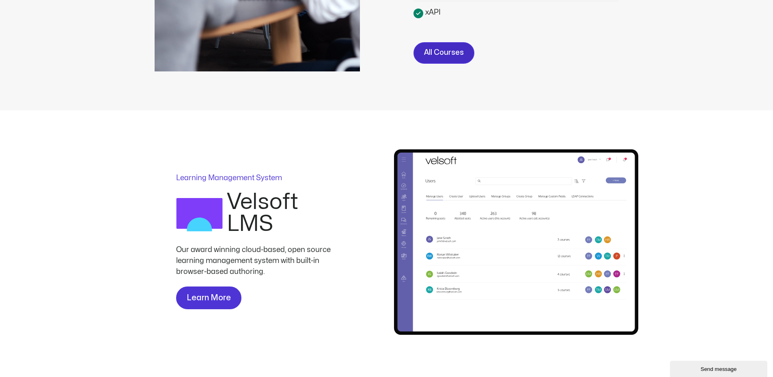  What do you see at coordinates (444, 53) in the screenshot?
I see `a: All Courses` at bounding box center [444, 53].